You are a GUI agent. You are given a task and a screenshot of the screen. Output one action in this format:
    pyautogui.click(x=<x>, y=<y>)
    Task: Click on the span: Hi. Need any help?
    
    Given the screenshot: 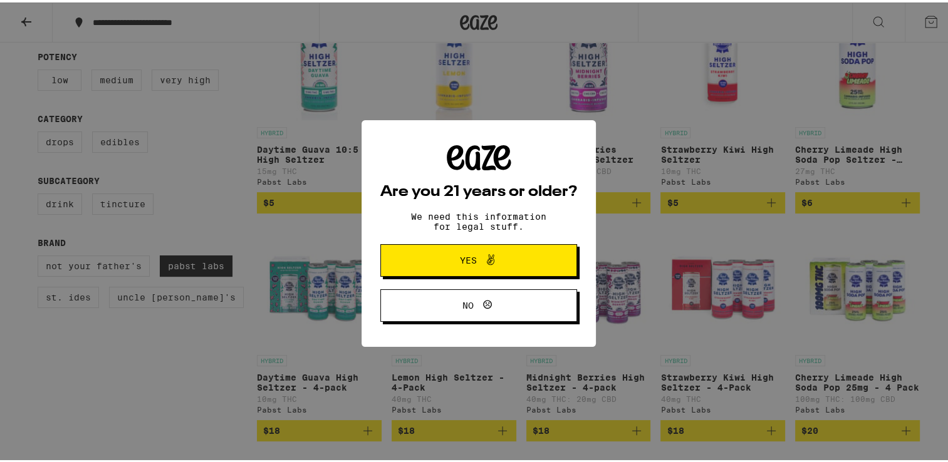 What is the action you would take?
    pyautogui.click(x=49, y=14)
    